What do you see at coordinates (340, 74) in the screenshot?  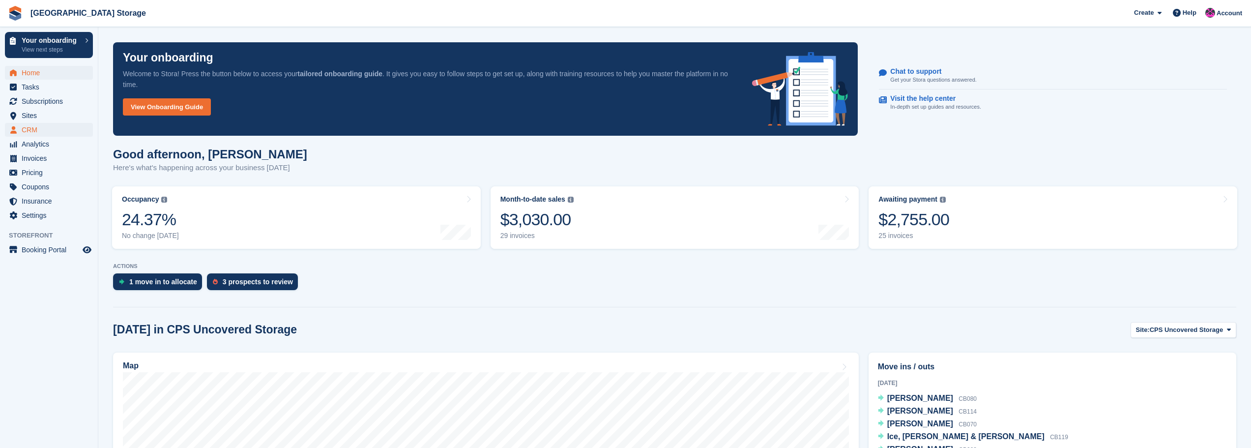 I see `strong: tailored onboarding guide` at bounding box center [340, 74].